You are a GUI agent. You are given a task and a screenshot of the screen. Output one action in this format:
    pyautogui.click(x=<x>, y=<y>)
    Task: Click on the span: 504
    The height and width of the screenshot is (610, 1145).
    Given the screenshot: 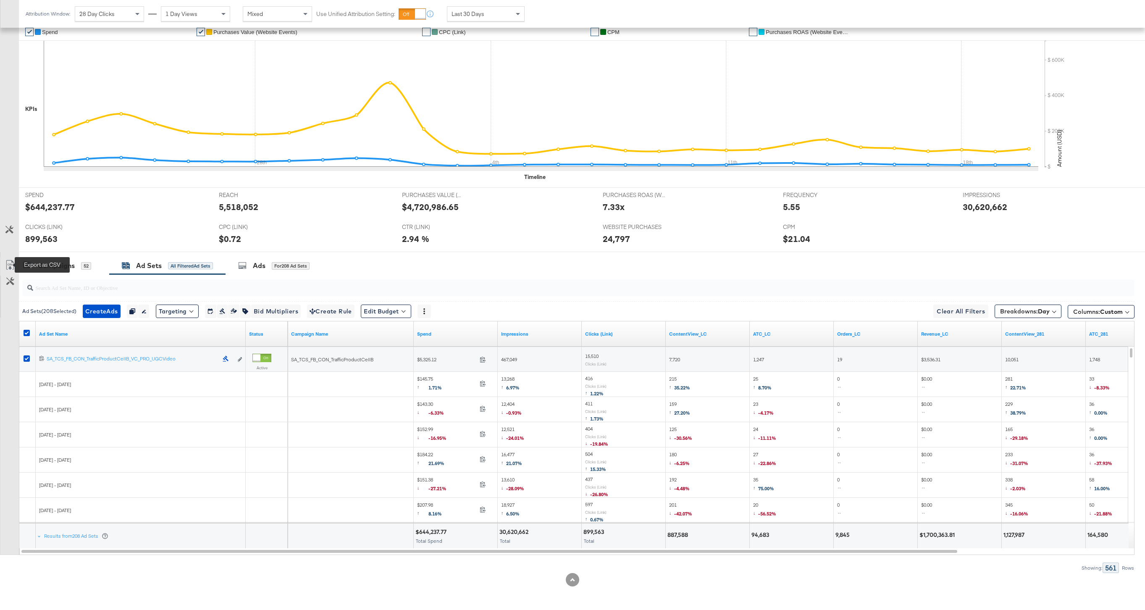 What is the action you would take?
    pyautogui.click(x=589, y=453)
    